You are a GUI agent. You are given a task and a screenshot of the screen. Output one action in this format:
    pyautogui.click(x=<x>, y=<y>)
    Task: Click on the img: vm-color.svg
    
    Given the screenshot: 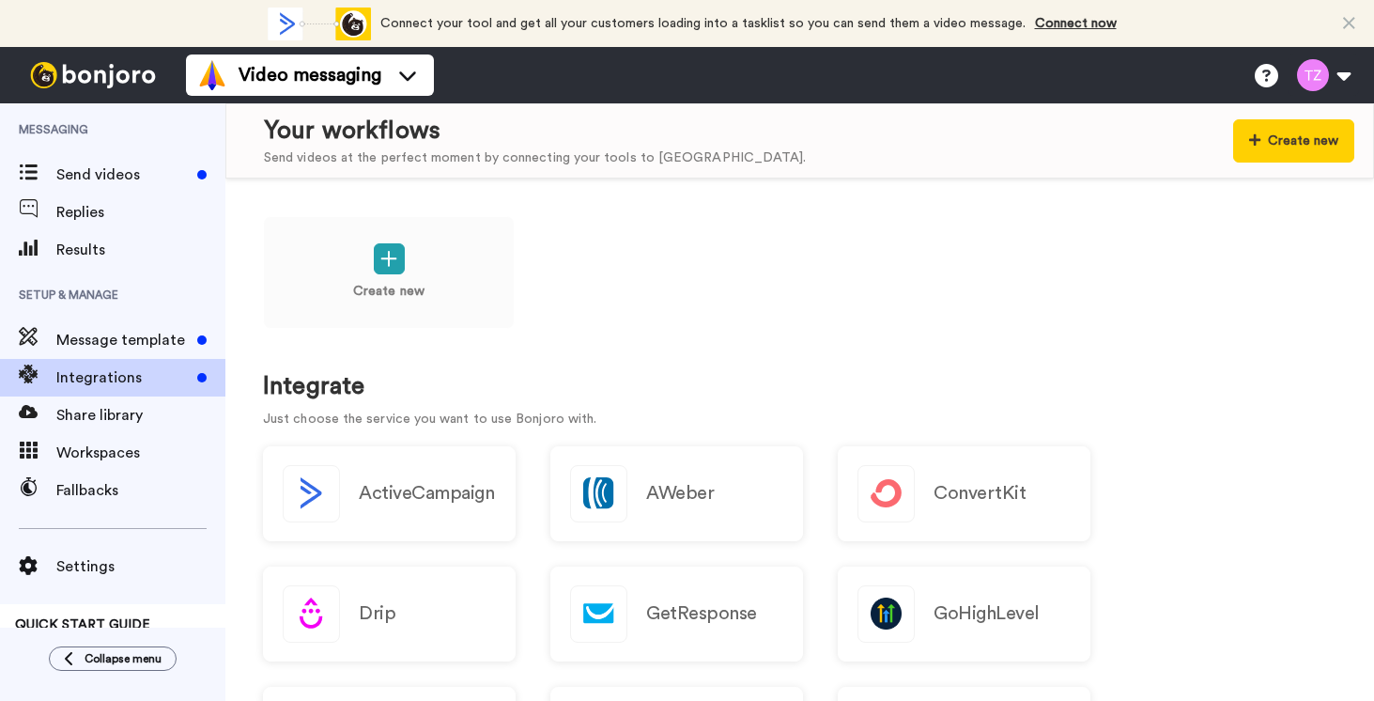 What is the action you would take?
    pyautogui.click(x=212, y=75)
    